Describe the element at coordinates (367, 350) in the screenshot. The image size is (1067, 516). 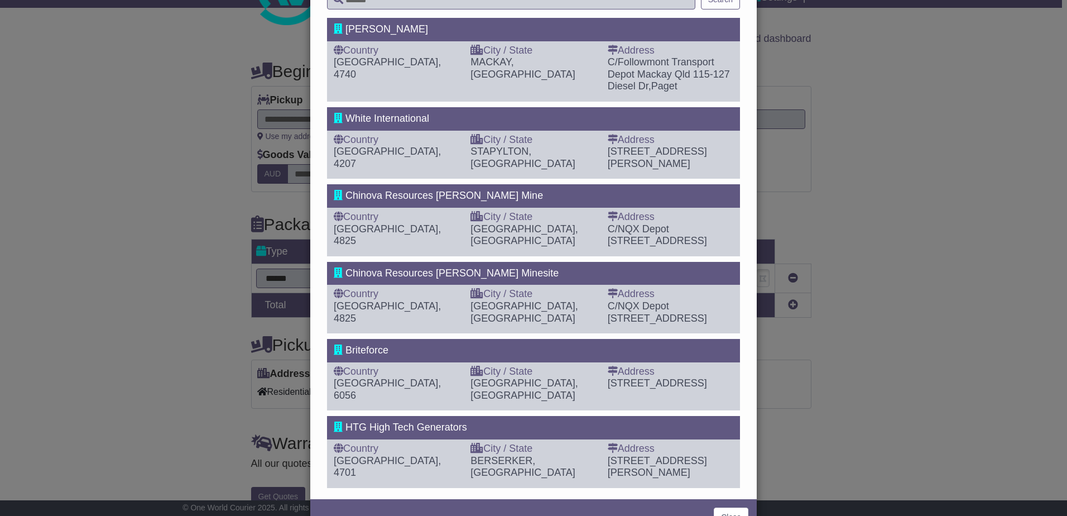
I see `span: Briteforce` at that location.